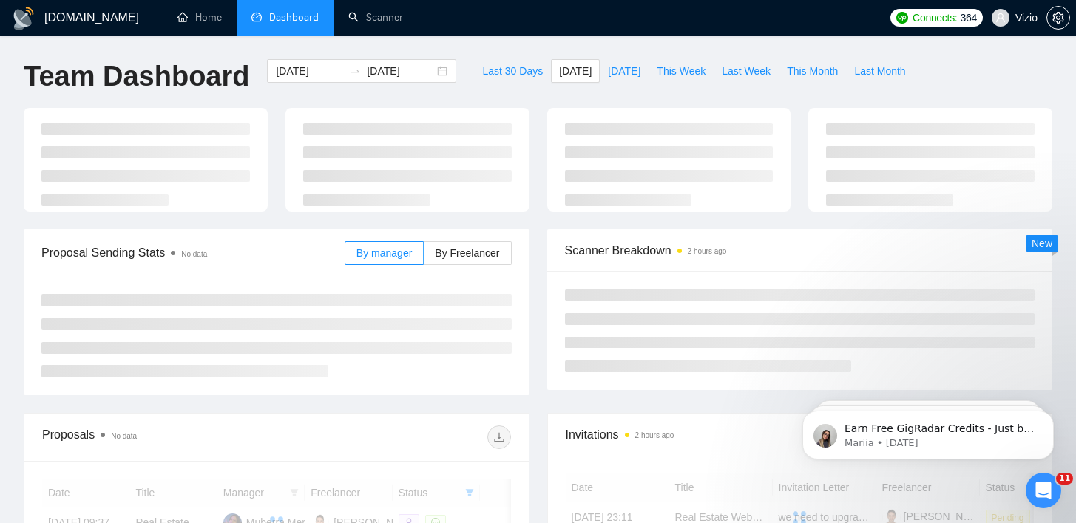  Describe the element at coordinates (746, 71) in the screenshot. I see `span: Last Week` at that location.